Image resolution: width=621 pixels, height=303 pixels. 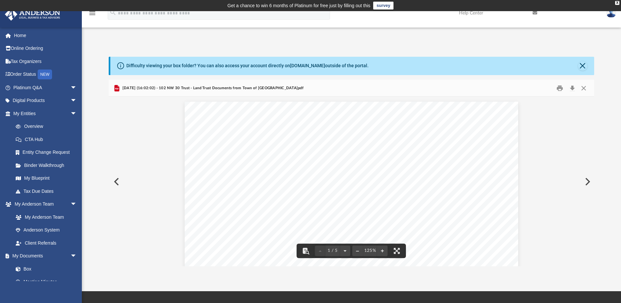 I want to click on img: User Pic, so click(x=611, y=13).